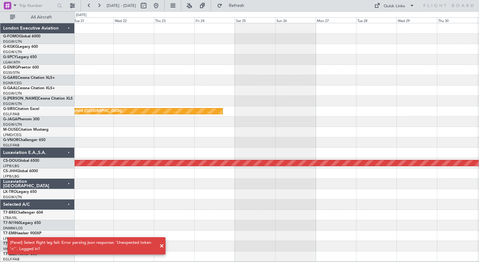  What do you see at coordinates (20, 47) in the screenshot?
I see `a: G-KGKGLegacy 600` at bounding box center [20, 47].